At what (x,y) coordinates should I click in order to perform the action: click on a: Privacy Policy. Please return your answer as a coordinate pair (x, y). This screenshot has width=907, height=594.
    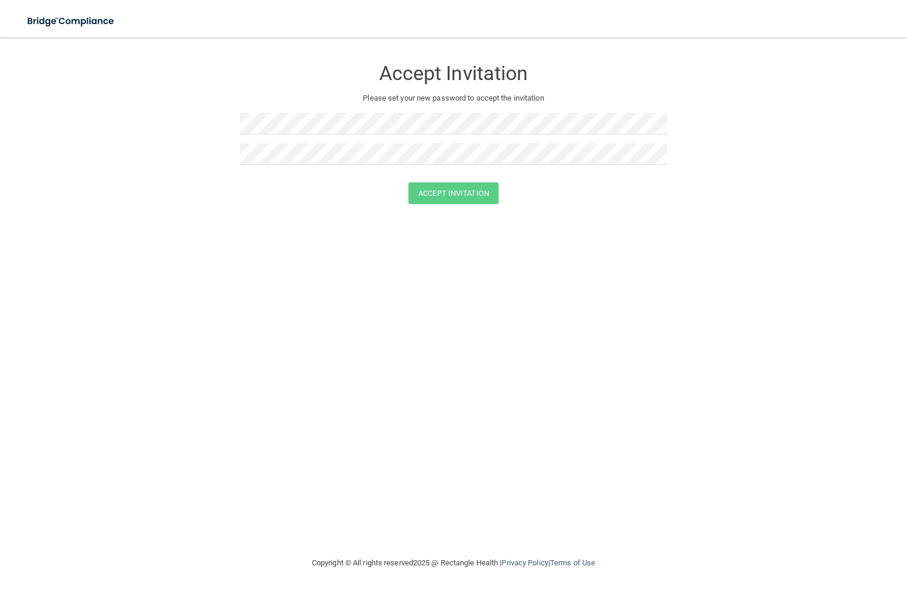
    Looking at the image, I should click on (524, 563).